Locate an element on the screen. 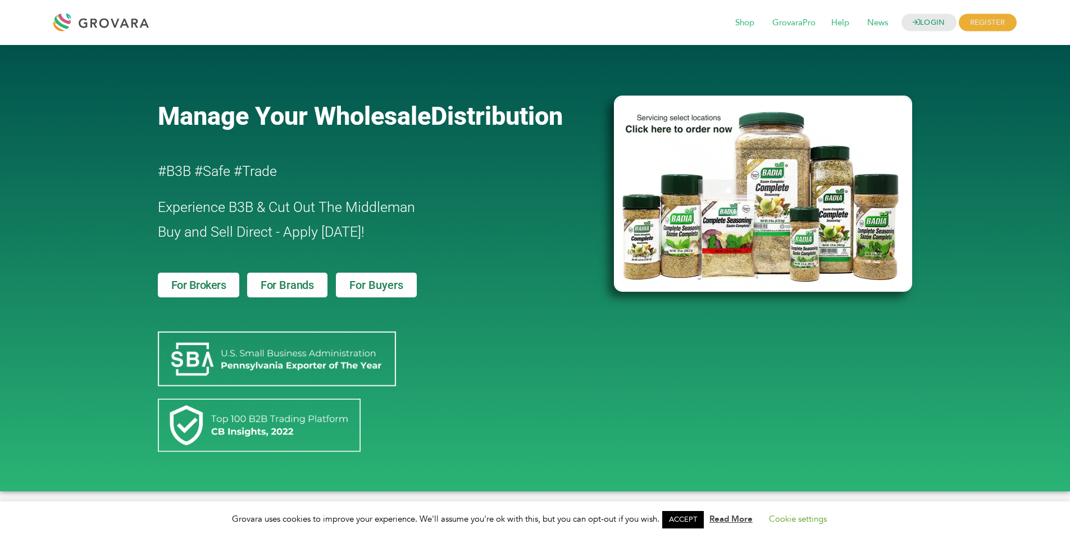 This screenshot has width=1070, height=538. span: Grovara uses cookies to improve your experience. We'll assume you're ok with this, but you can op... is located at coordinates (535, 519).